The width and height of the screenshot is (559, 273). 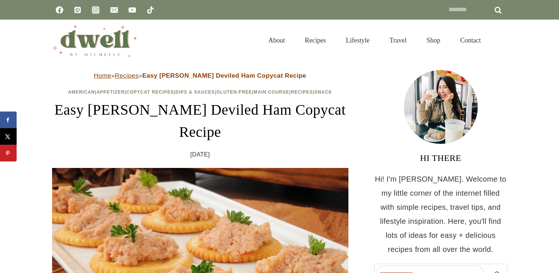 What do you see at coordinates (501, 40) in the screenshot?
I see `button: View Search Form` at bounding box center [501, 40].